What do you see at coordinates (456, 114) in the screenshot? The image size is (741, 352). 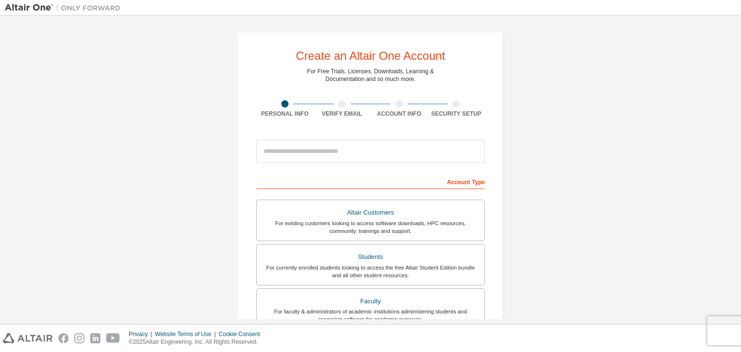 I see `div: Security Setup` at bounding box center [456, 114].